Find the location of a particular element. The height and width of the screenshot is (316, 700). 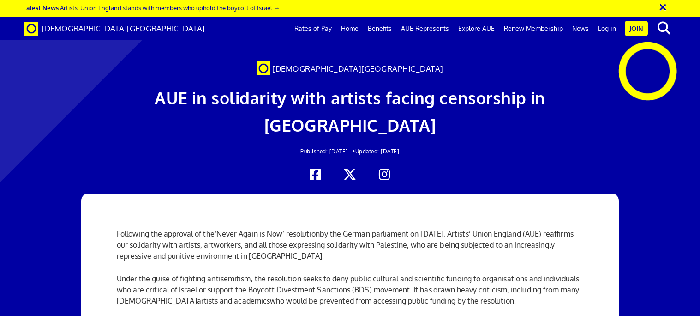

a: Explore AUE is located at coordinates (476, 29).